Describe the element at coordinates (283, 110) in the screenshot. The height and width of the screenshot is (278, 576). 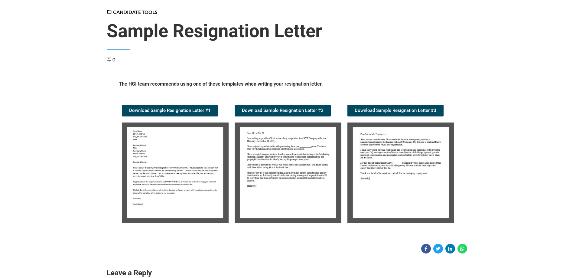
I see `a: Download Sample Resignation Letter #2` at that location.